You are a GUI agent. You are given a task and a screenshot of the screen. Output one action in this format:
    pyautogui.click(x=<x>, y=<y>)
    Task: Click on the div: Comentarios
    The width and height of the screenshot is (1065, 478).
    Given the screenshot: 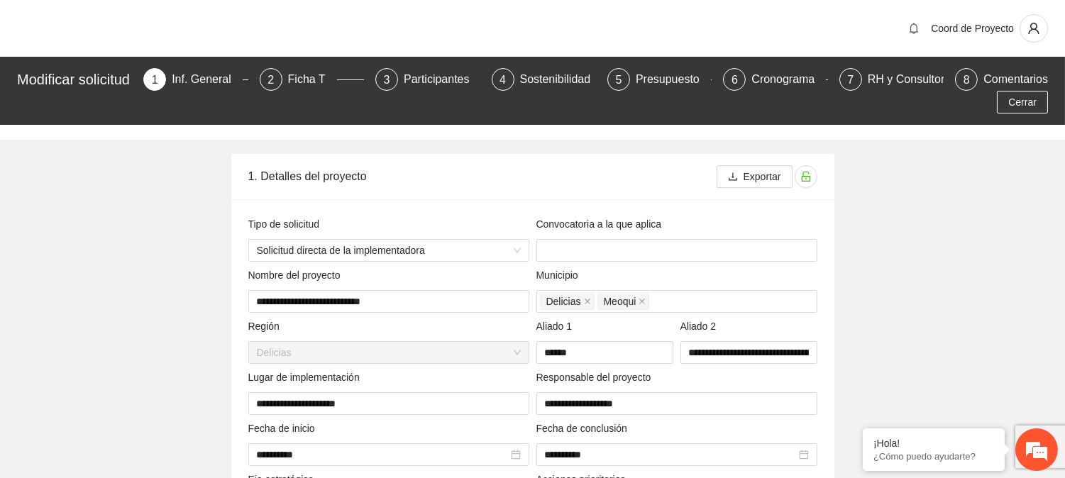 What is the action you would take?
    pyautogui.click(x=1015, y=79)
    